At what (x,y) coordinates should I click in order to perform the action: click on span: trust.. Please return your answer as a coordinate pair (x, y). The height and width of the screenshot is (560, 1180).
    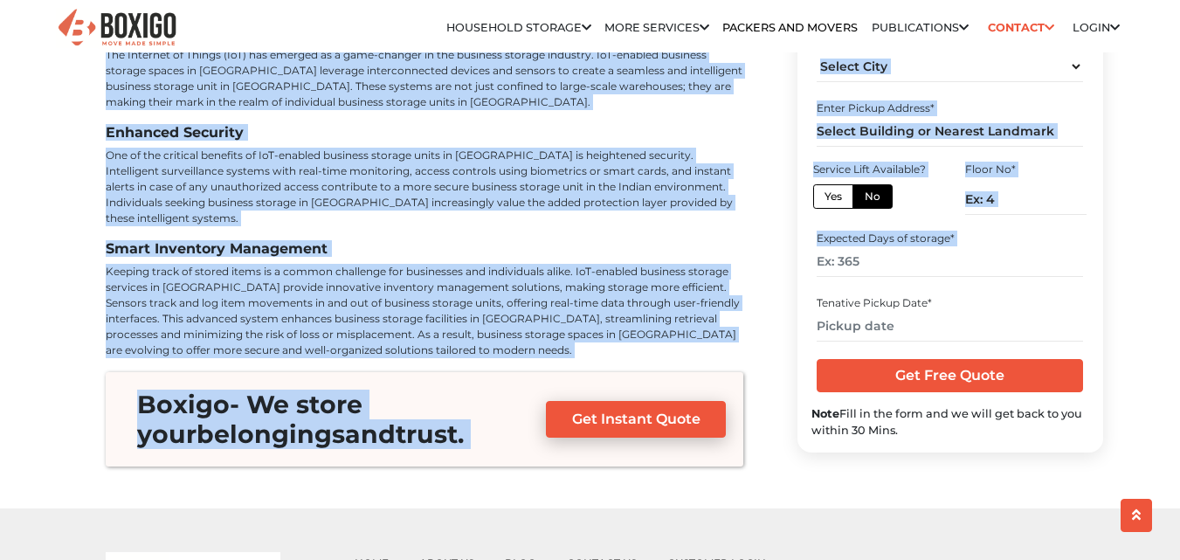
    Looking at the image, I should click on (430, 434).